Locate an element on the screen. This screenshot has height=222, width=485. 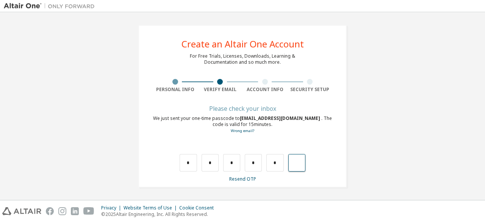
p: © 2025 Altair Engineering, Inc. All Rights Reserved. is located at coordinates (160, 214).